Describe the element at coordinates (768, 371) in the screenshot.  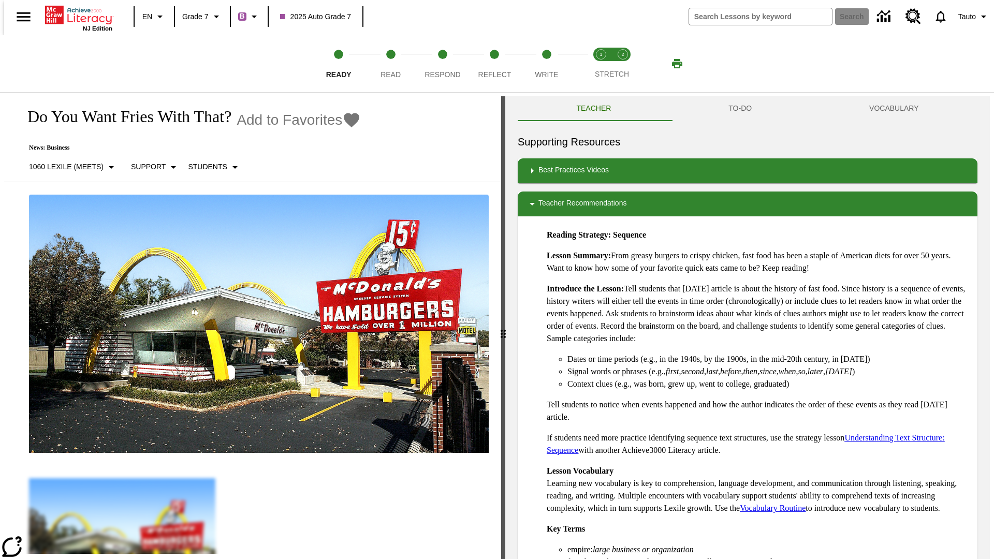
I see `em: since` at that location.